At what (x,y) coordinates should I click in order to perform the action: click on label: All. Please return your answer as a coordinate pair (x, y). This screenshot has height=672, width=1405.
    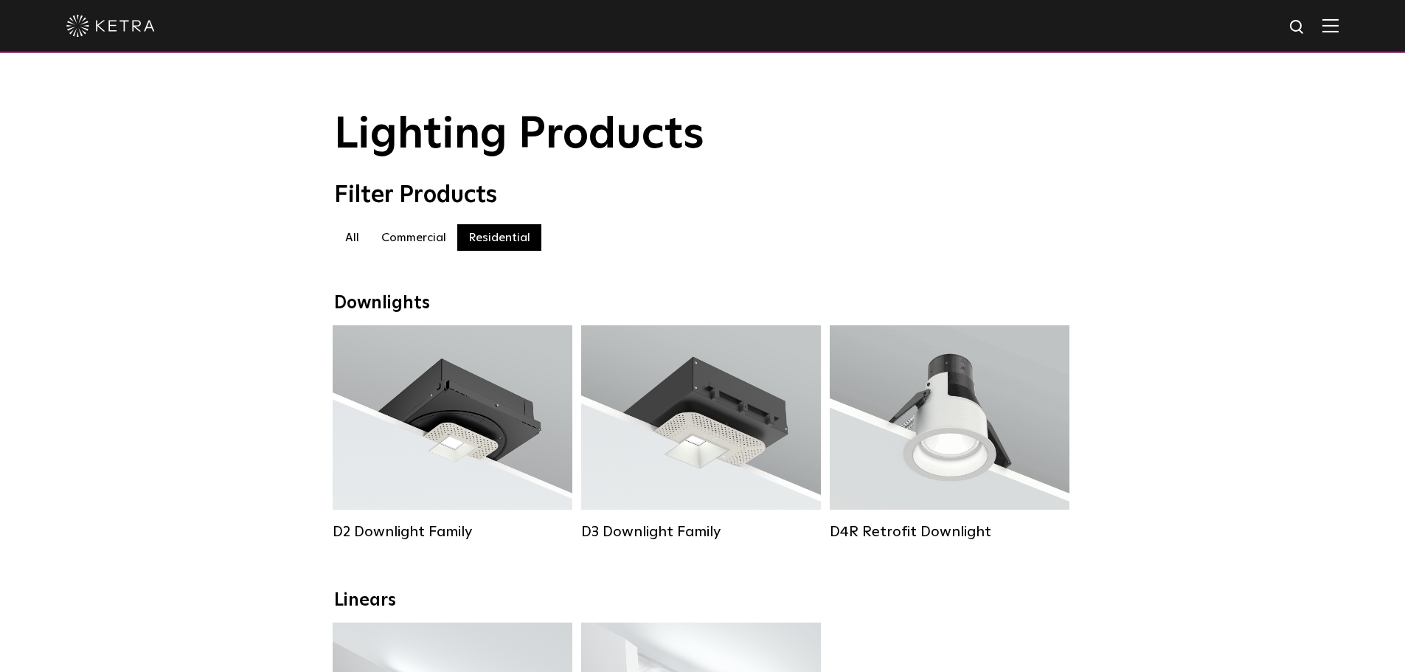
    Looking at the image, I should click on (352, 238).